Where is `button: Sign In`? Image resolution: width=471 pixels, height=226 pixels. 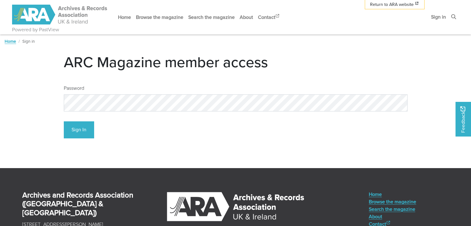
button: Sign In is located at coordinates (79, 130).